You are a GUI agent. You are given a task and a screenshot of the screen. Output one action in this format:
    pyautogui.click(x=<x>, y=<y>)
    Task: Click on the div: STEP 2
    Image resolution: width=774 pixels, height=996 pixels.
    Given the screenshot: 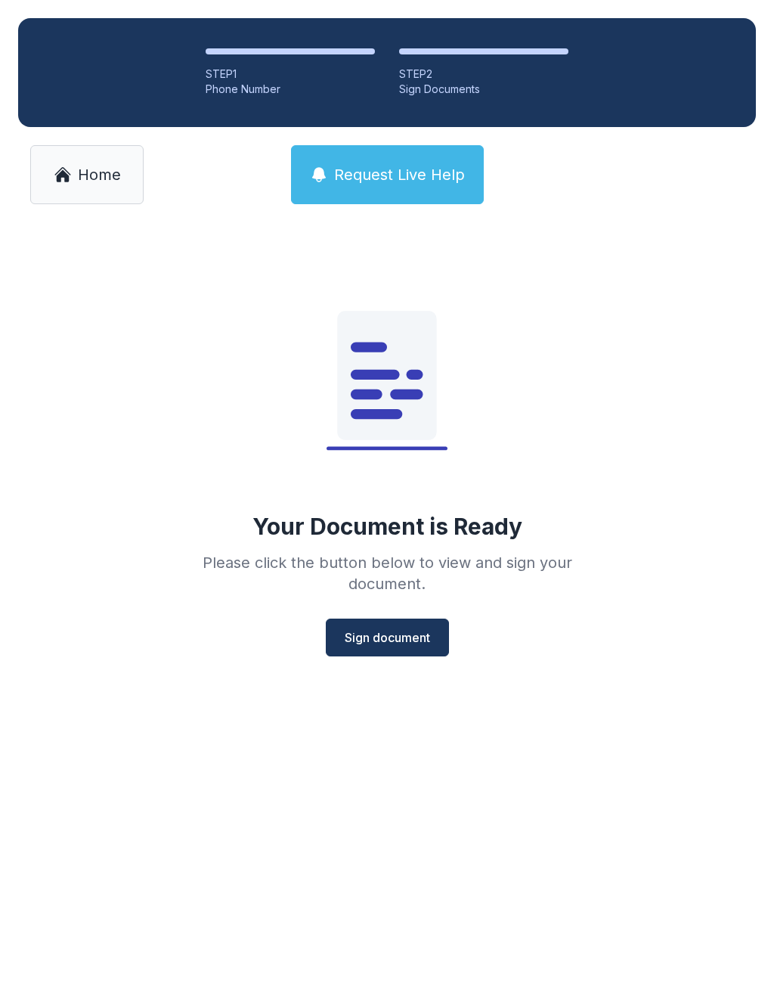 What is the action you would take?
    pyautogui.click(x=484, y=74)
    